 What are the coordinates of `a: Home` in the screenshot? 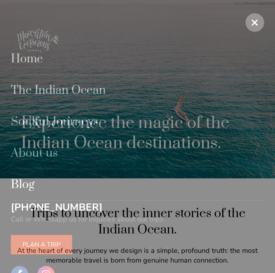 It's located at (137, 59).